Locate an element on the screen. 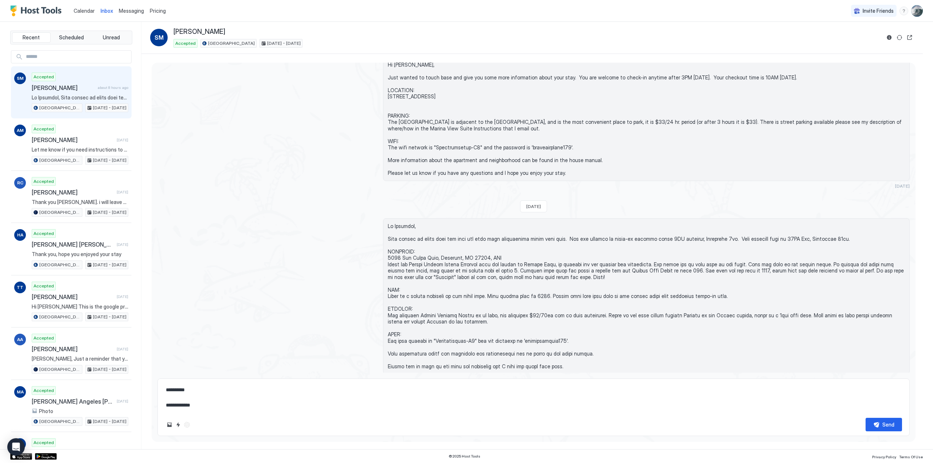  div: App Store is located at coordinates (21, 457).